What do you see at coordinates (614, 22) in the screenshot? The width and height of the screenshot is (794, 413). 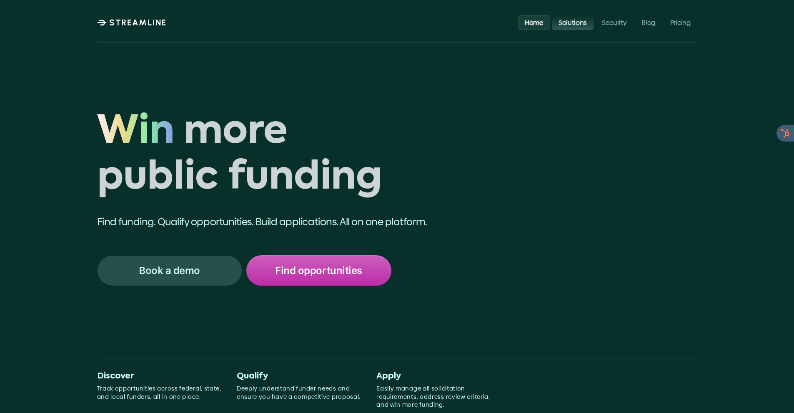 I see `p: Security` at bounding box center [614, 22].